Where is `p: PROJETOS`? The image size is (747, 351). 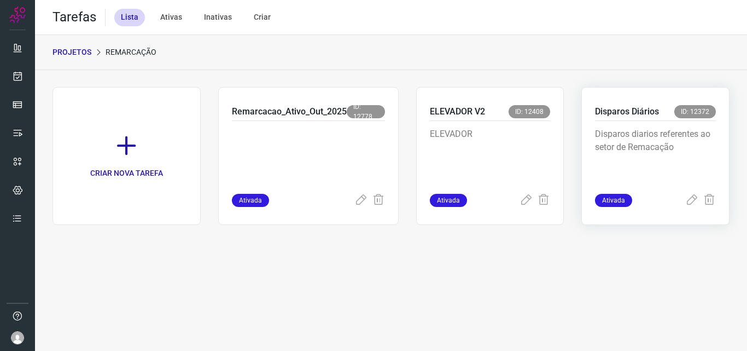 p: PROJETOS is located at coordinates (72, 52).